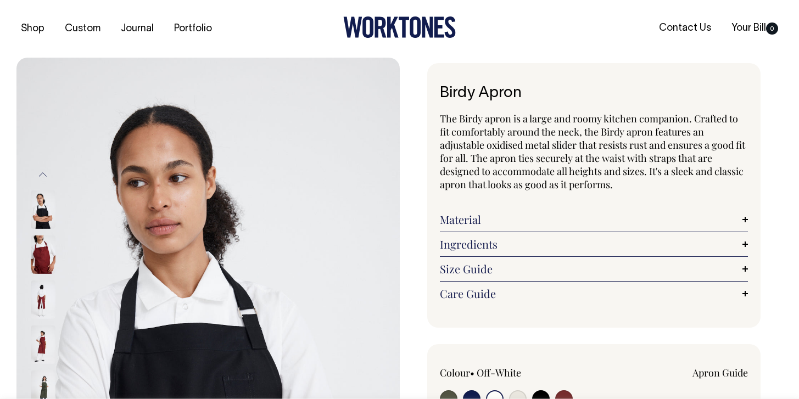 This screenshot has width=799, height=399. I want to click on a: Ingredients, so click(594, 244).